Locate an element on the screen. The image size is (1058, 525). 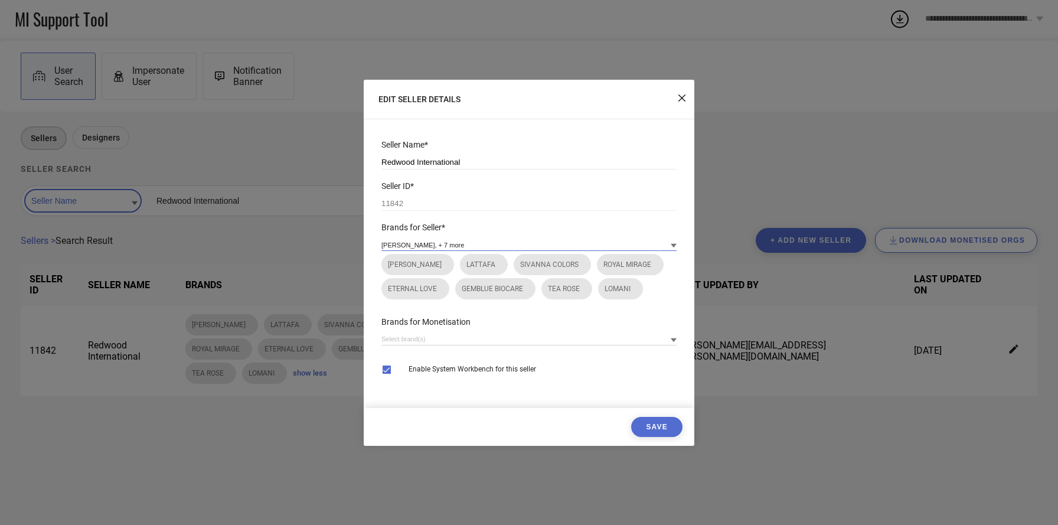
button: Save is located at coordinates (657, 427).